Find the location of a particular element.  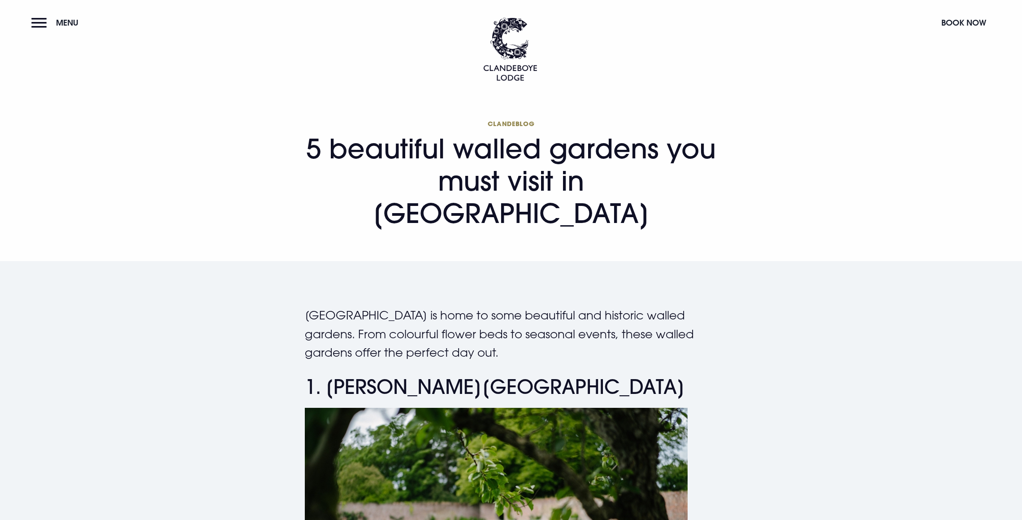

button: Book Now is located at coordinates (964, 22).